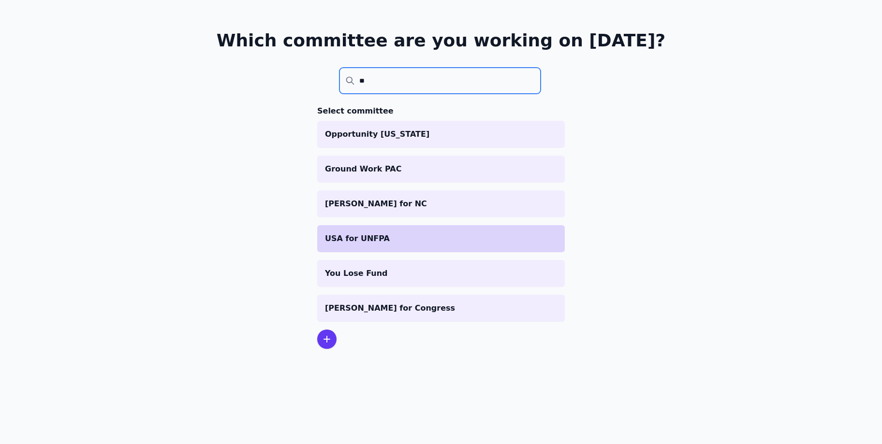 The width and height of the screenshot is (882, 444). What do you see at coordinates (441, 111) in the screenshot?
I see `h3: Select committee` at bounding box center [441, 111].